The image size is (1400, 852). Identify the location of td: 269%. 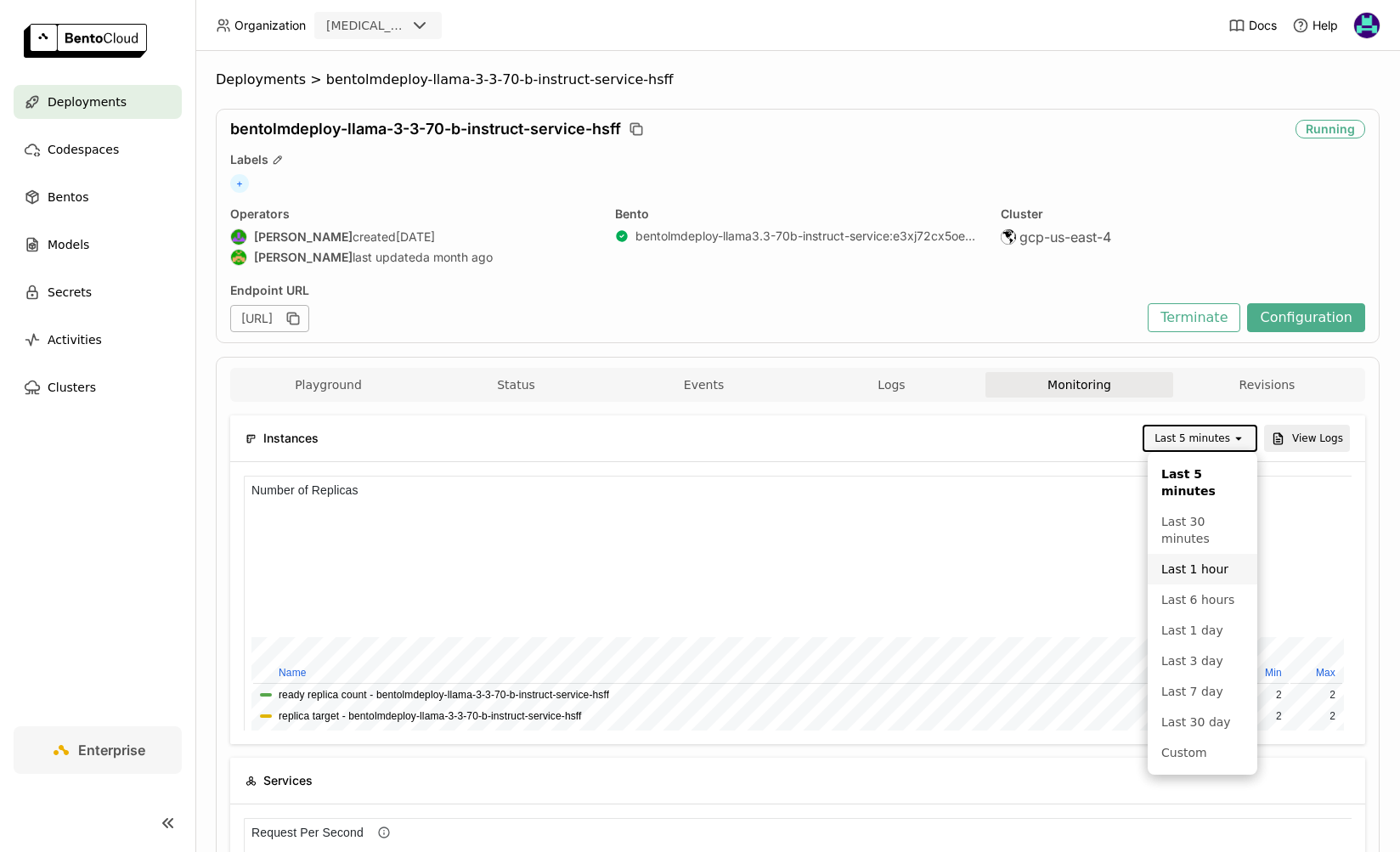
(305, 219).